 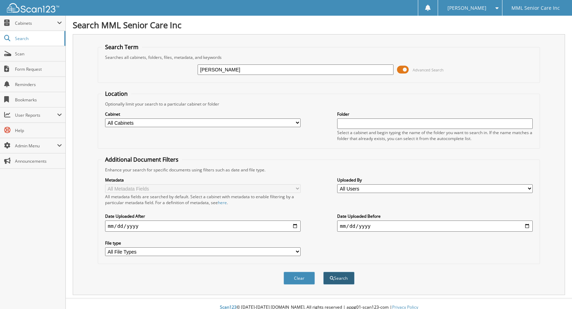 I want to click on span: Admin Menu, so click(x=36, y=146).